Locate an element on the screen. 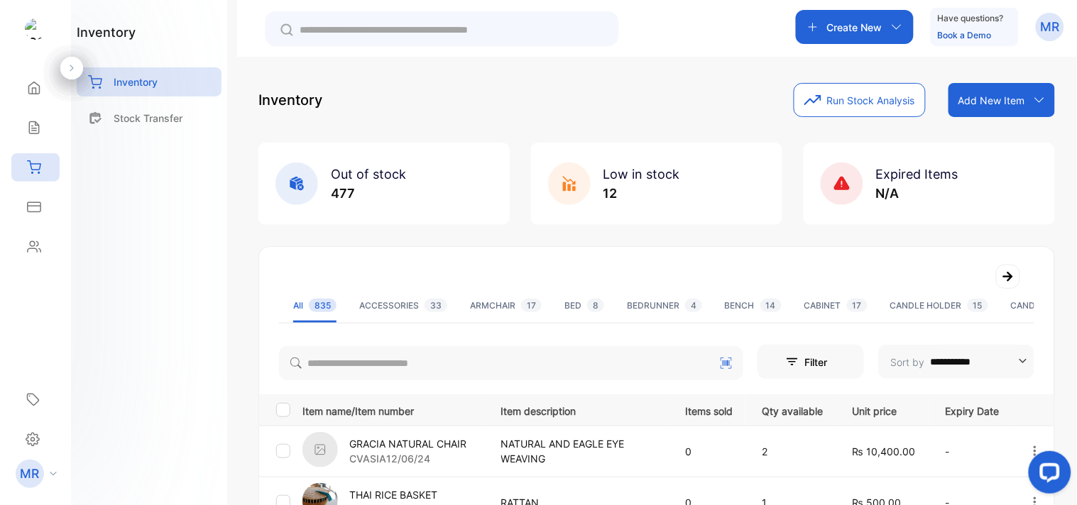 The height and width of the screenshot is (505, 1077). a: Book a Demo is located at coordinates (964, 35).